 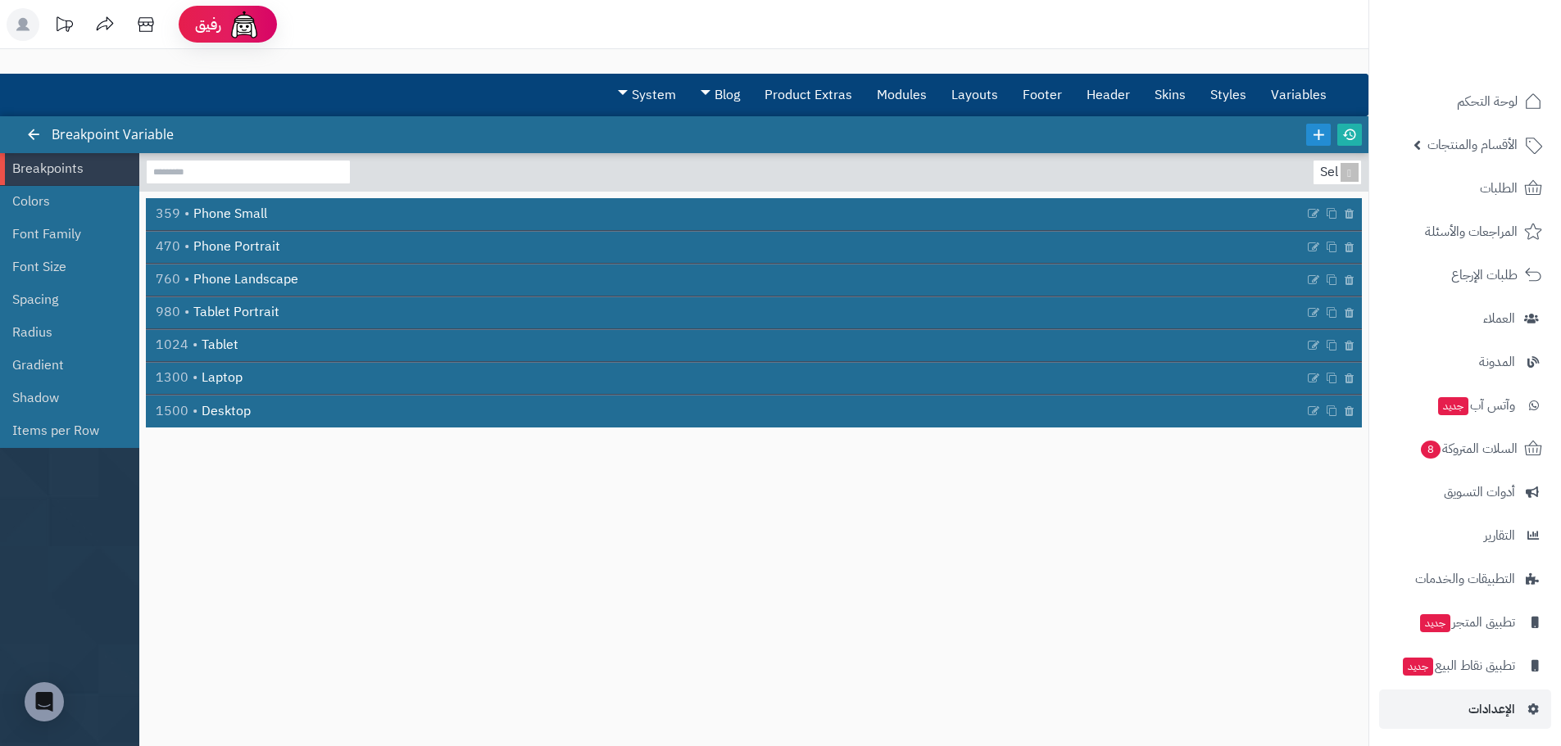 What do you see at coordinates (63, 169) in the screenshot?
I see `a: Breakpoints` at bounding box center [63, 169].